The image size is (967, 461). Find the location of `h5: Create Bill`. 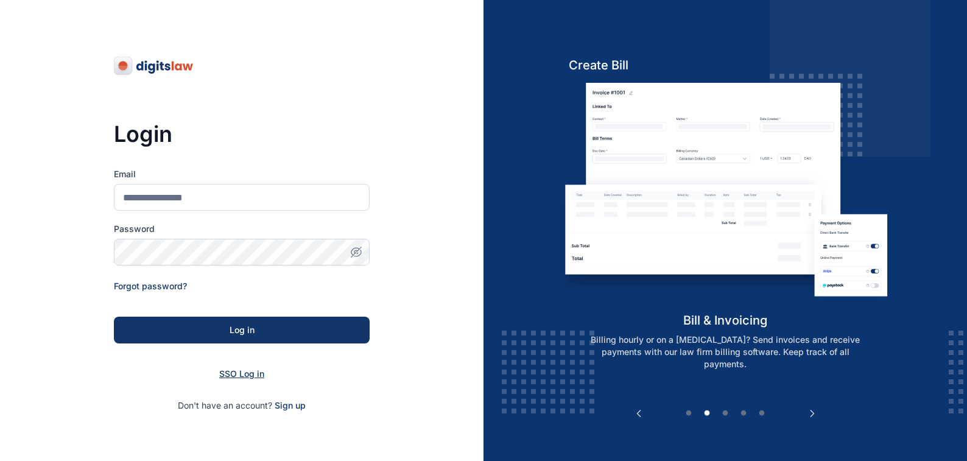

h5: Create Bill is located at coordinates (725, 65).